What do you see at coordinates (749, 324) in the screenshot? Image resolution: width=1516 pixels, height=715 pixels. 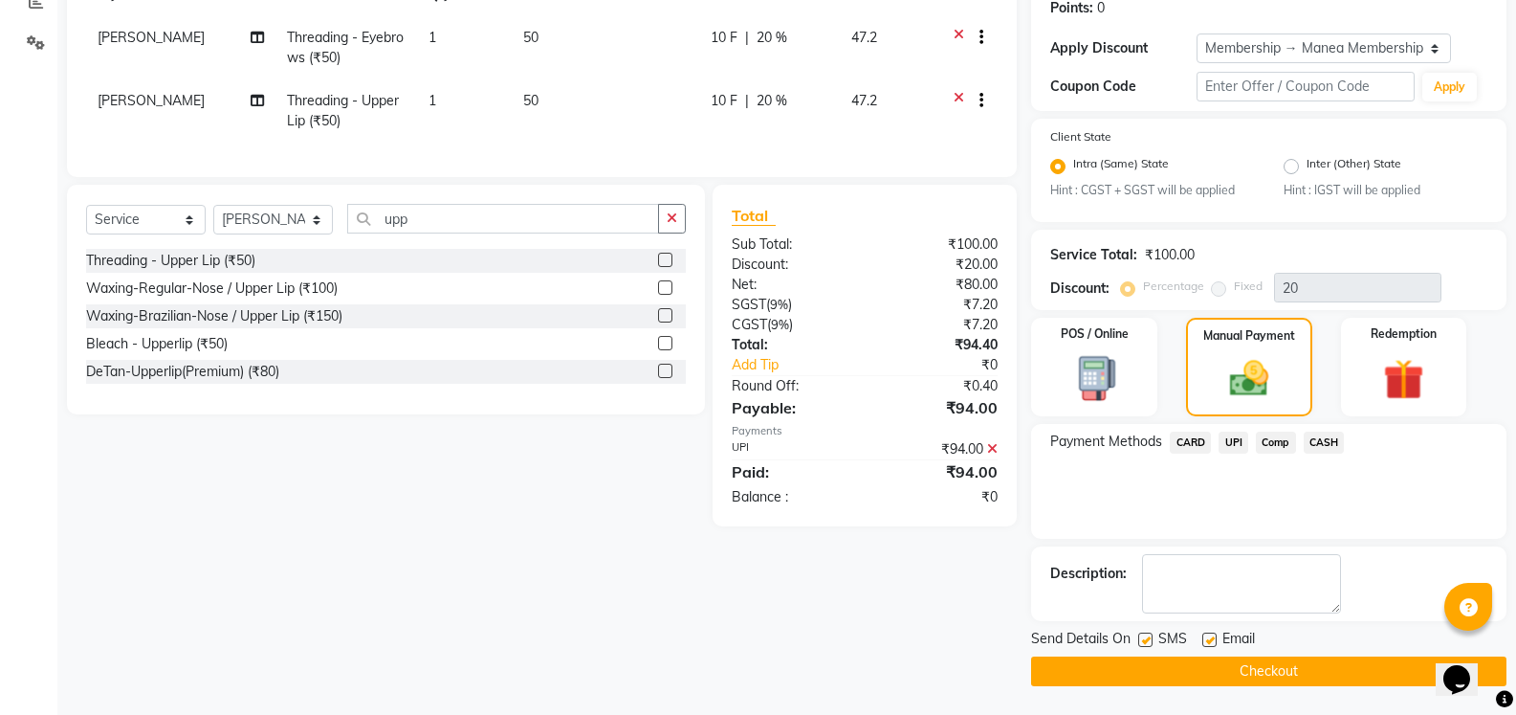 I see `span: CGST` at bounding box center [749, 324].